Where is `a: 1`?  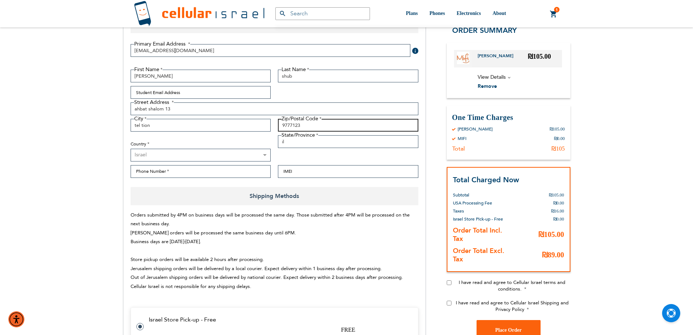
a: 1 is located at coordinates (554, 14).